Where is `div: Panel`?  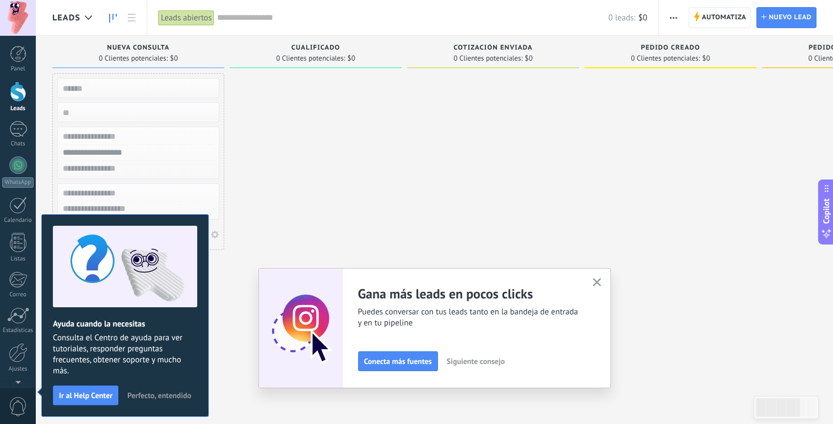
div: Panel is located at coordinates (18, 69).